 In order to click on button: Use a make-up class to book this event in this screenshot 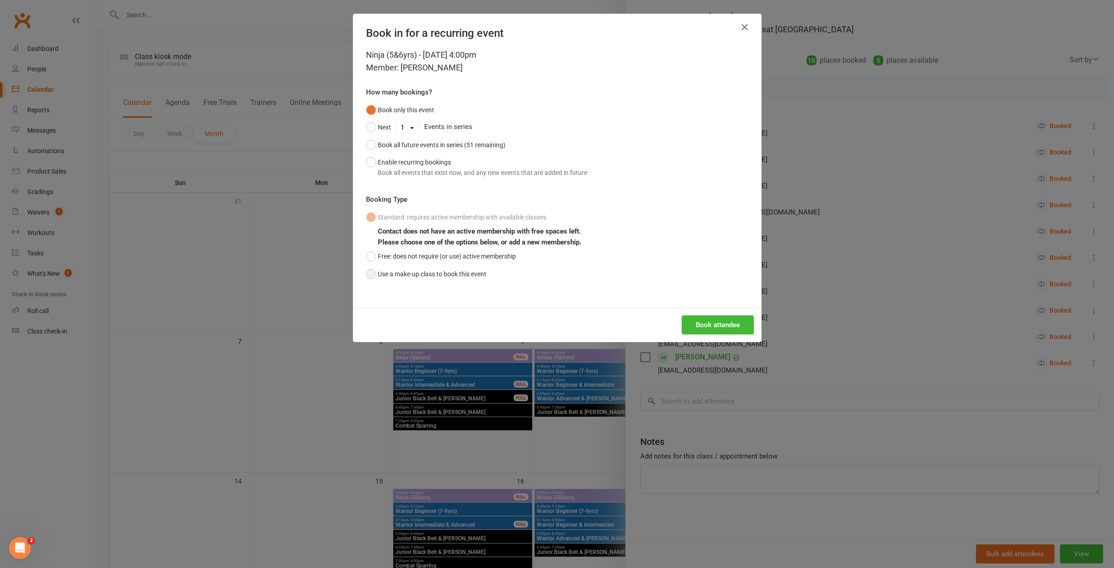, I will do `click(426, 274)`.